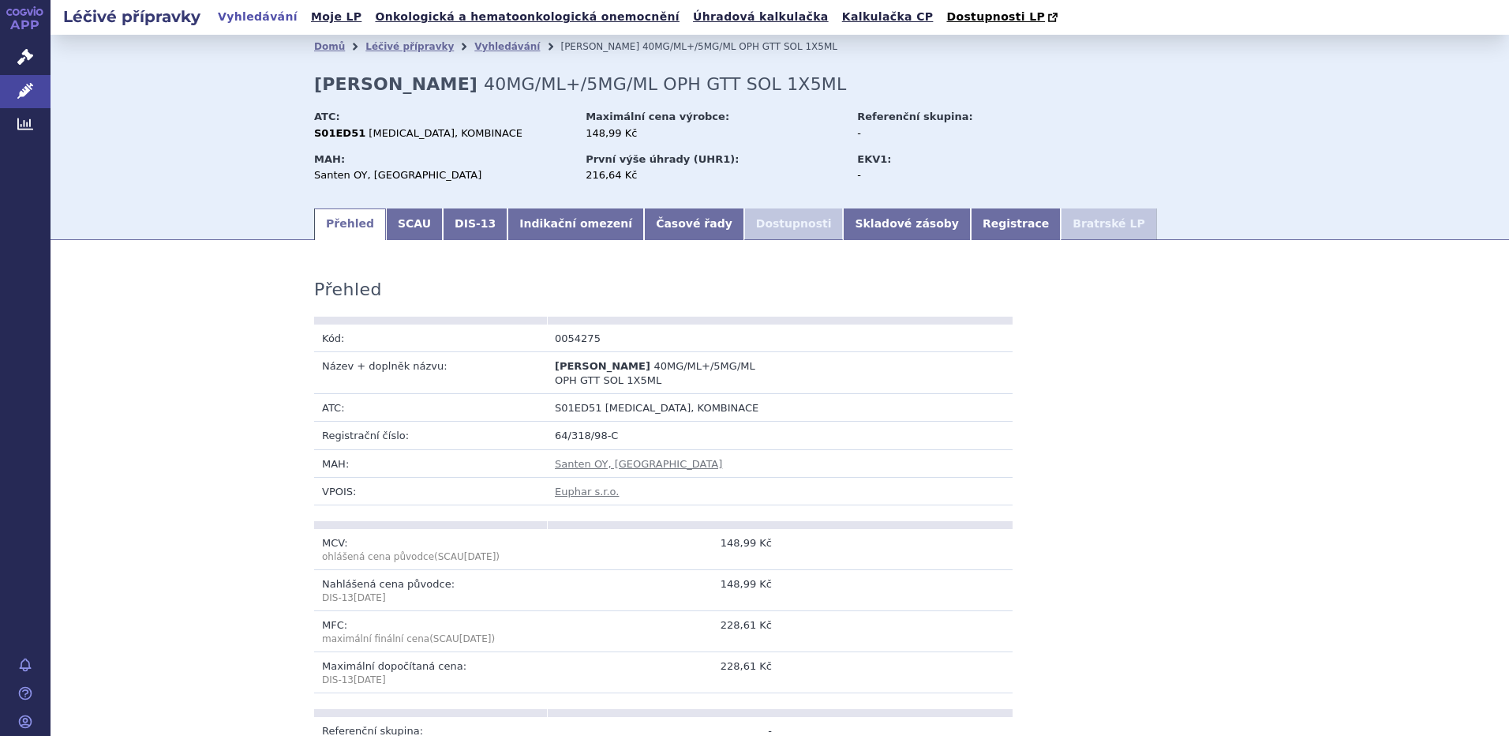 The height and width of the screenshot is (736, 1509). I want to click on a: Domů, so click(329, 47).